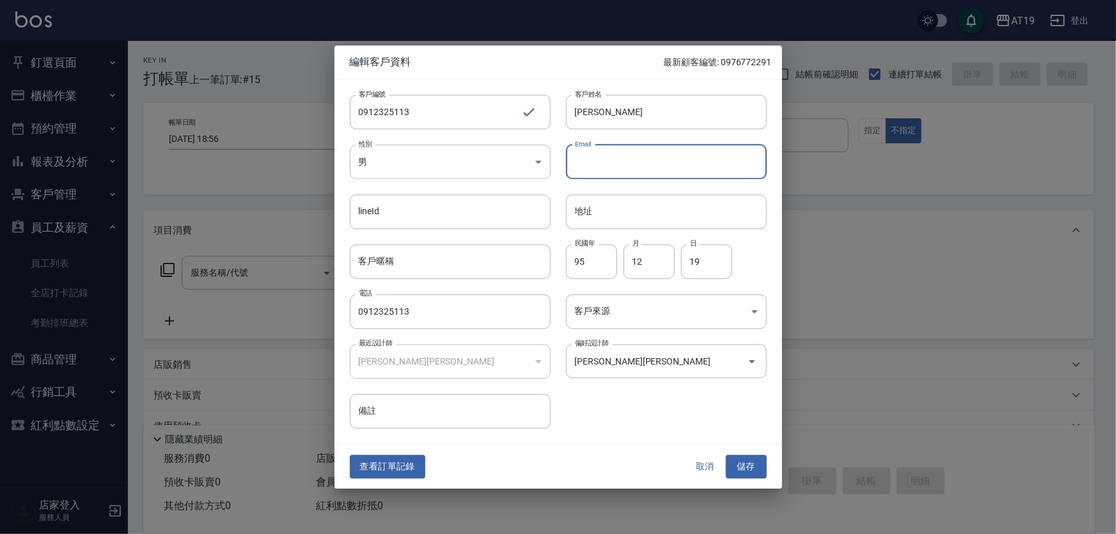  I want to click on button: 取消, so click(705, 467).